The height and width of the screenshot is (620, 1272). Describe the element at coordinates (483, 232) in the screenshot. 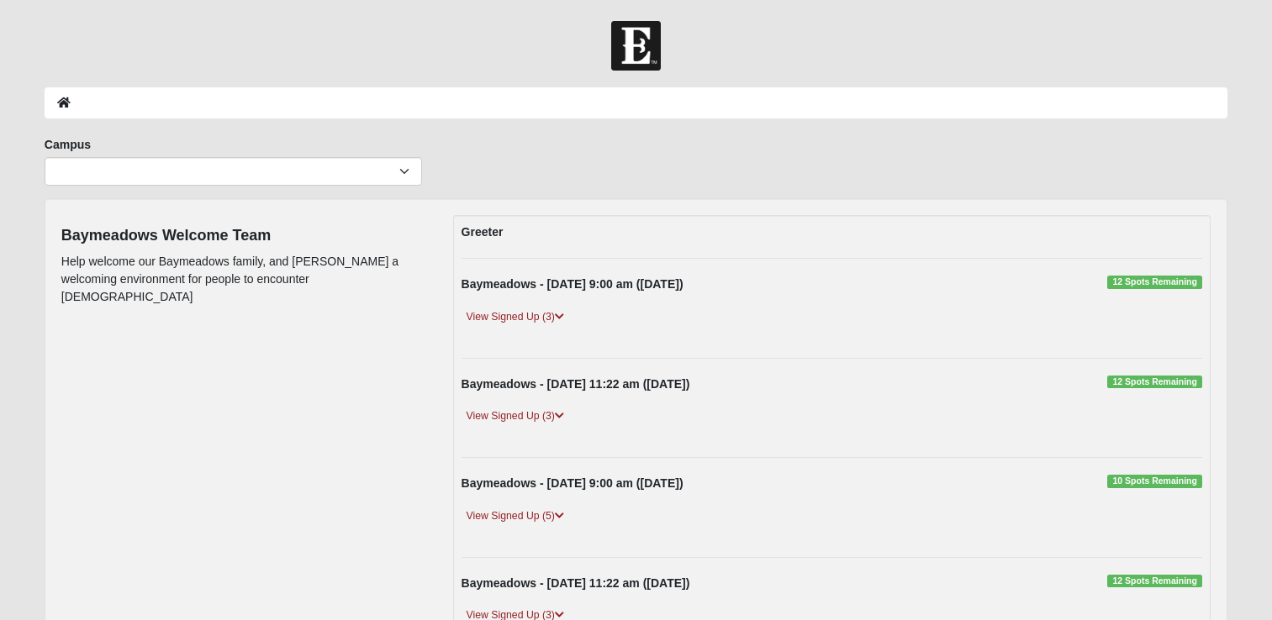

I see `strong: Greeter` at that location.